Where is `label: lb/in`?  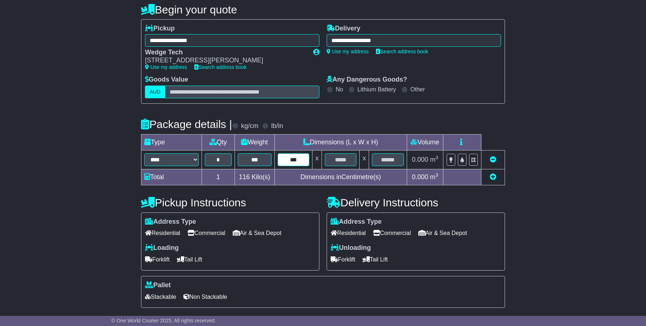
label: lb/in is located at coordinates (277, 126).